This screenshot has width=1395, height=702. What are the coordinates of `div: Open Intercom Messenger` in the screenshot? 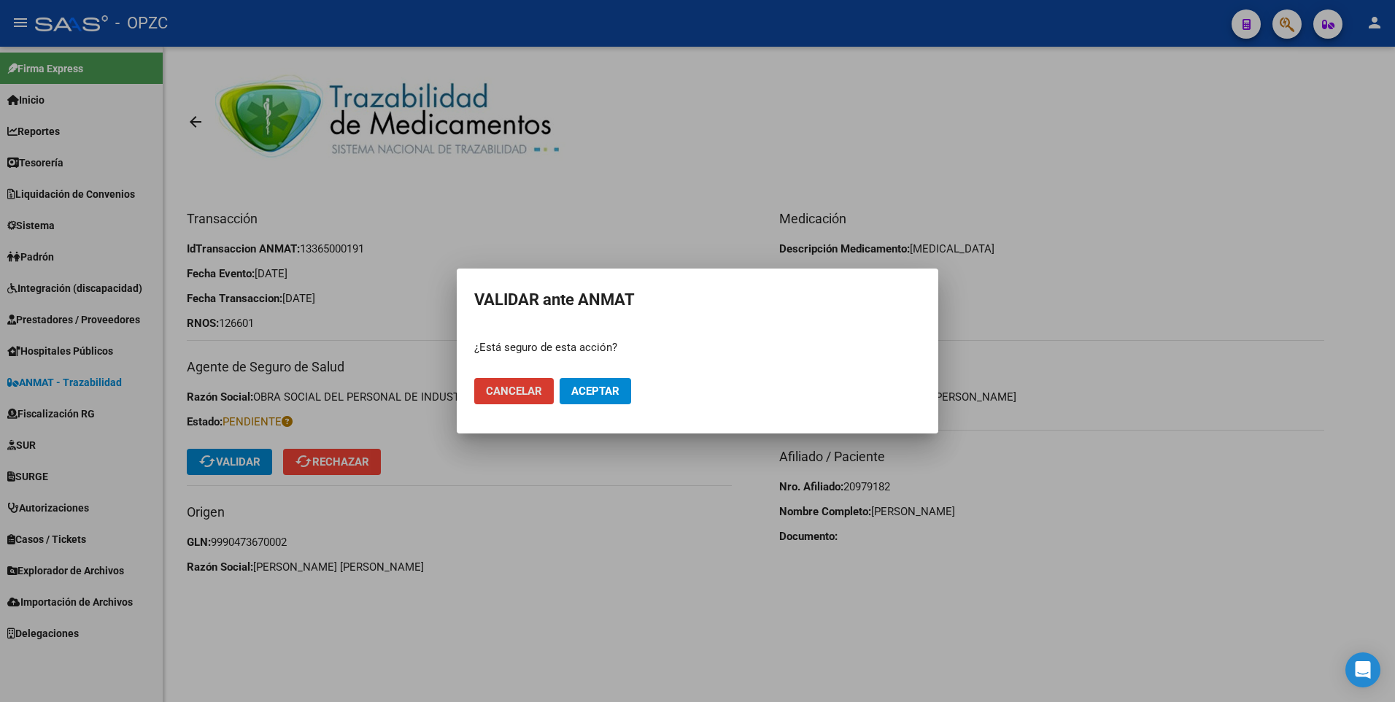 It's located at (1363, 670).